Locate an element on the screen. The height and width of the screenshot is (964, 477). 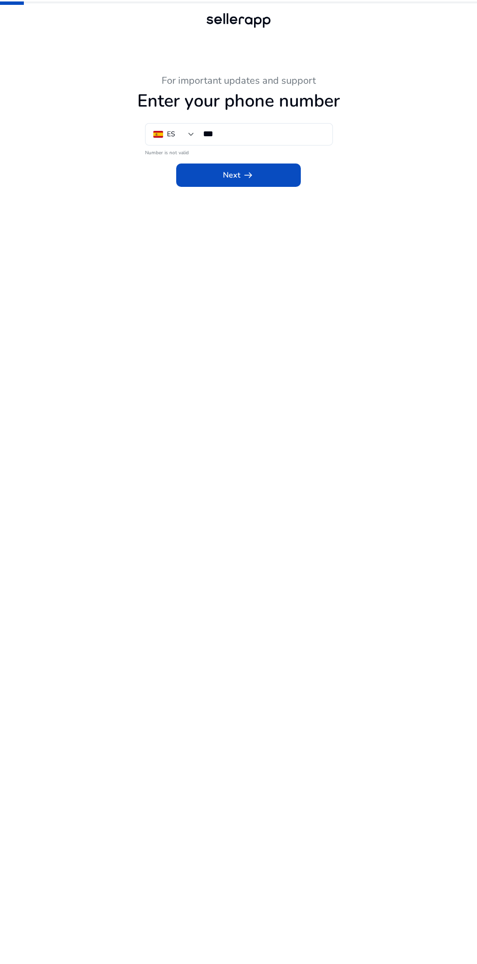
h1: Enter your phone number is located at coordinates (238, 101).